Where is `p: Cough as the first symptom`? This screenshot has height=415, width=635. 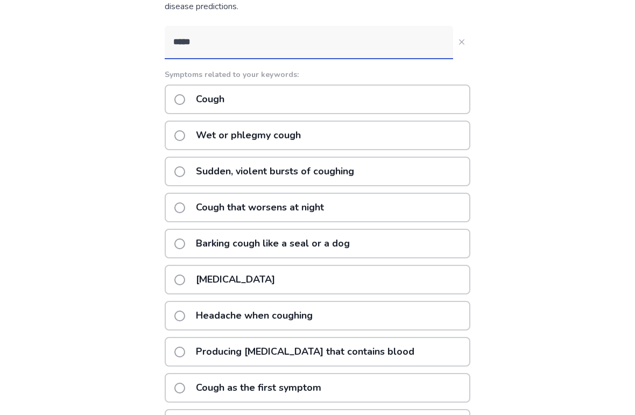 p: Cough as the first symptom is located at coordinates (258, 388).